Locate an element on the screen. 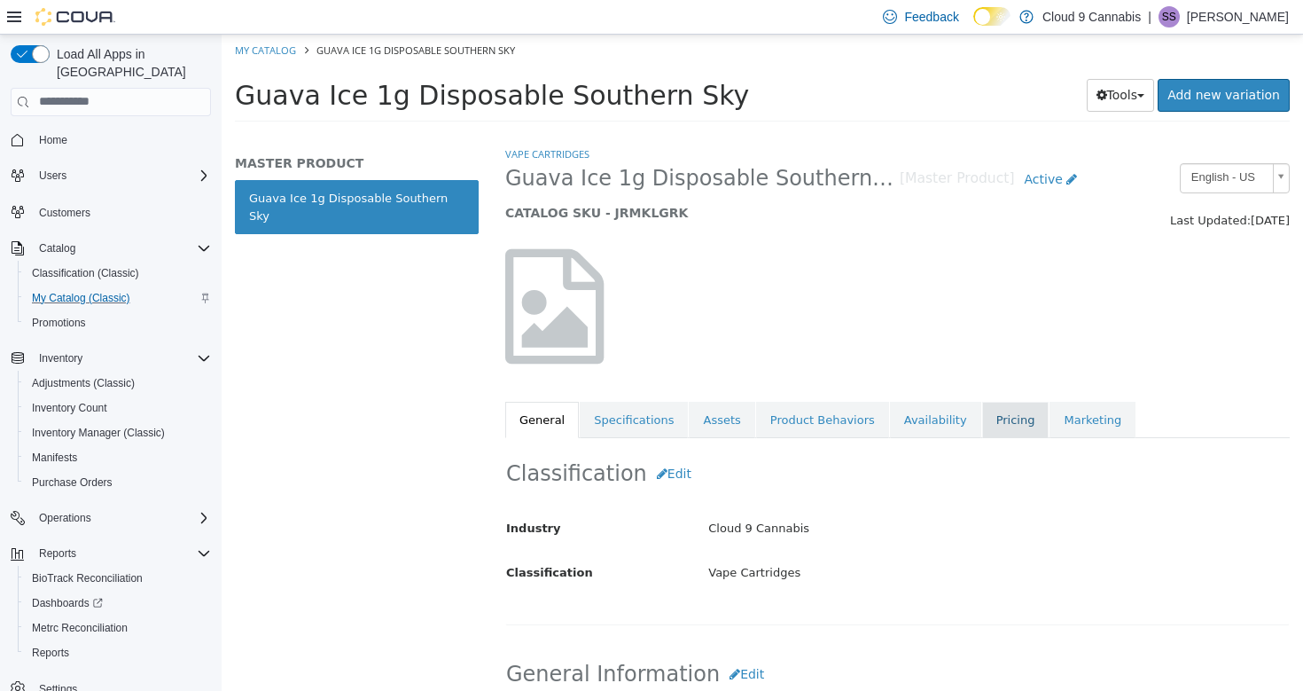 The width and height of the screenshot is (1303, 691). a: Vape Cartridges is located at coordinates (325, 119).